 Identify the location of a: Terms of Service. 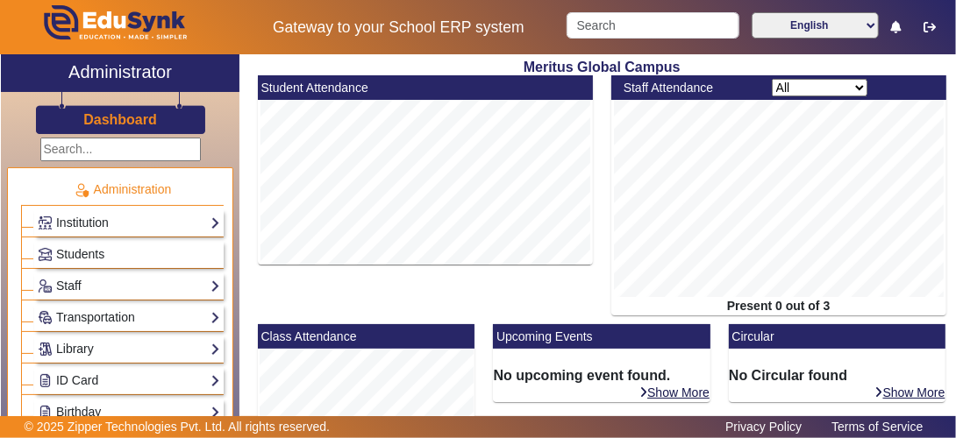
(877, 427).